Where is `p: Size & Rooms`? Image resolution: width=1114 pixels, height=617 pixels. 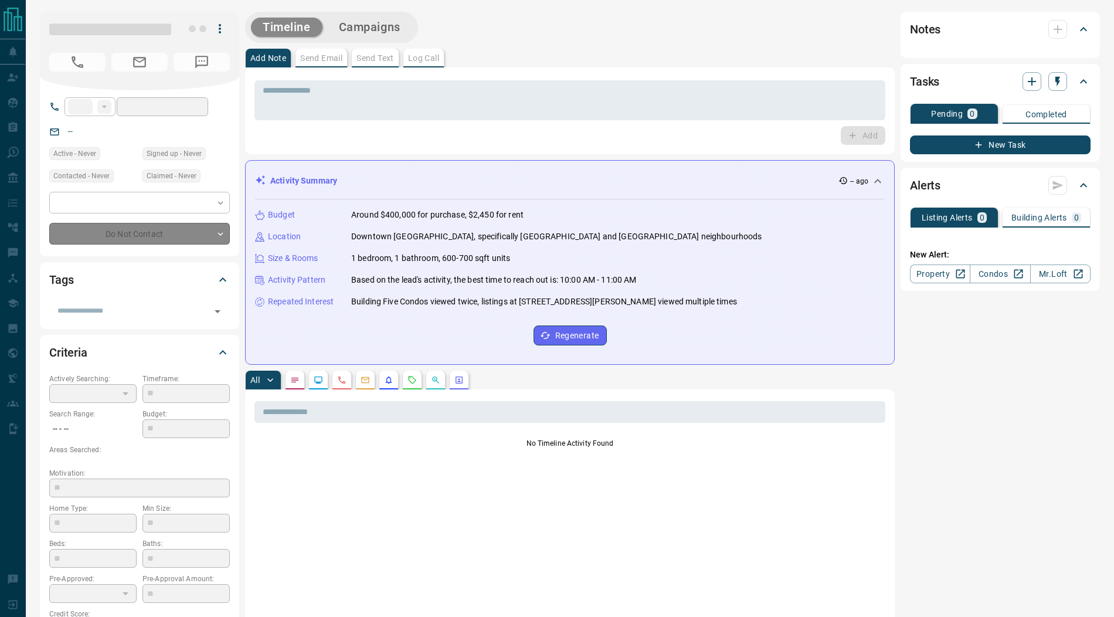 p: Size & Rooms is located at coordinates (293, 258).